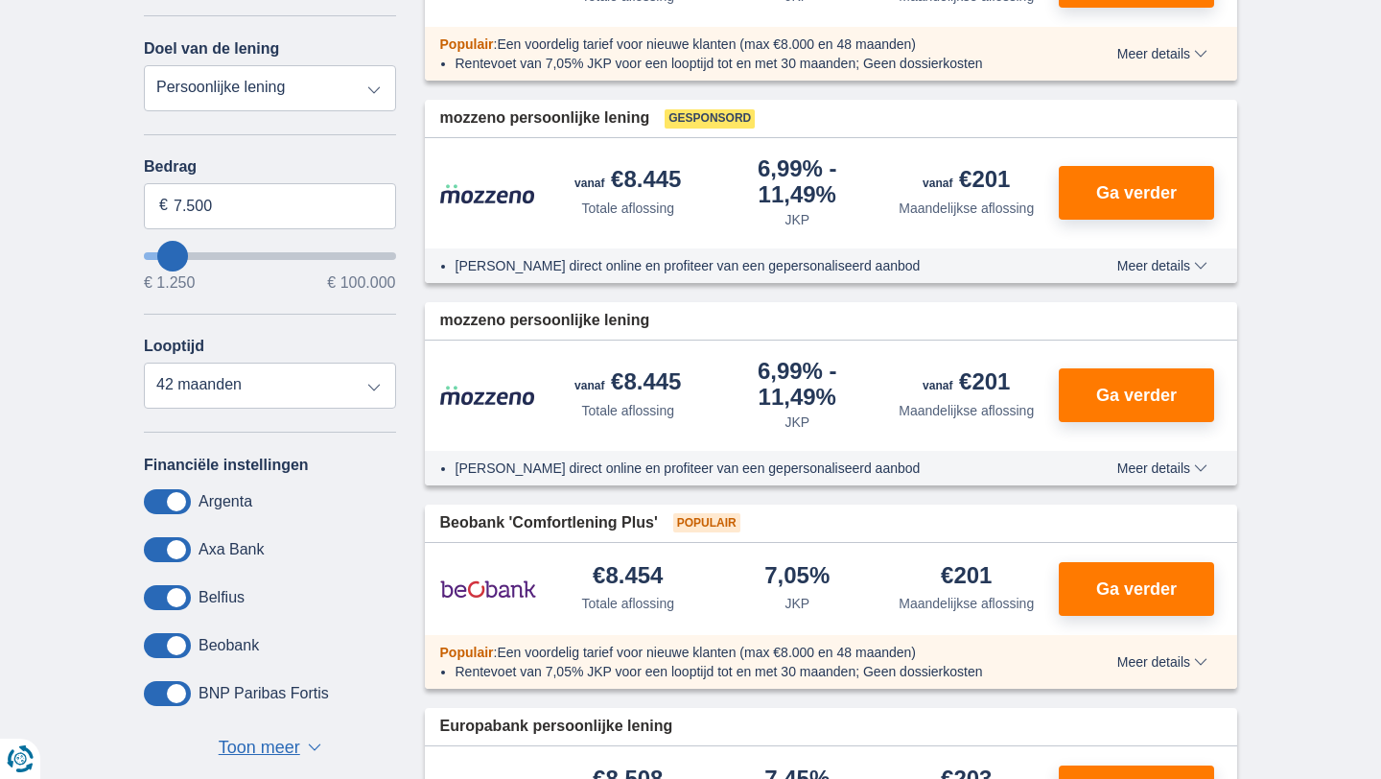 The height and width of the screenshot is (779, 1381). I want to click on label: Axa Bank, so click(231, 550).